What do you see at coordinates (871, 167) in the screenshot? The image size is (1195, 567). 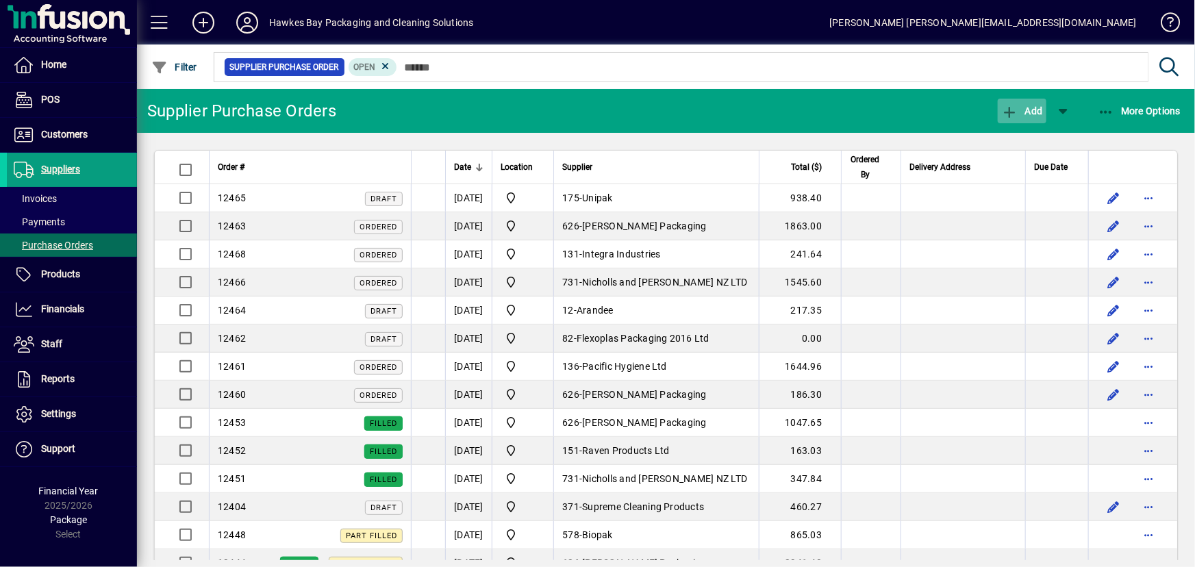 I see `div: Ordered By` at bounding box center [871, 167].